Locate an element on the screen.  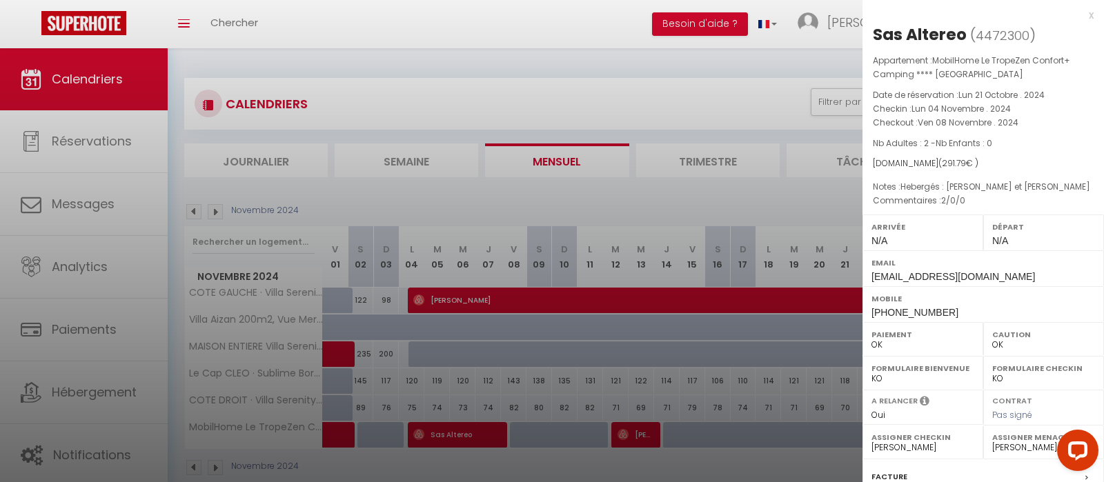
label: A relancer is located at coordinates (894, 401).